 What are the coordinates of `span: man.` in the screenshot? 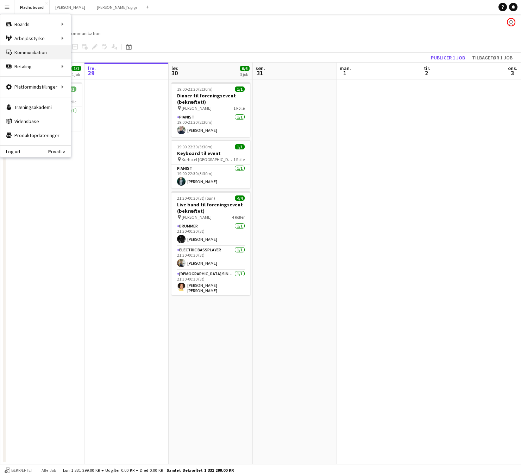 It's located at (345, 68).